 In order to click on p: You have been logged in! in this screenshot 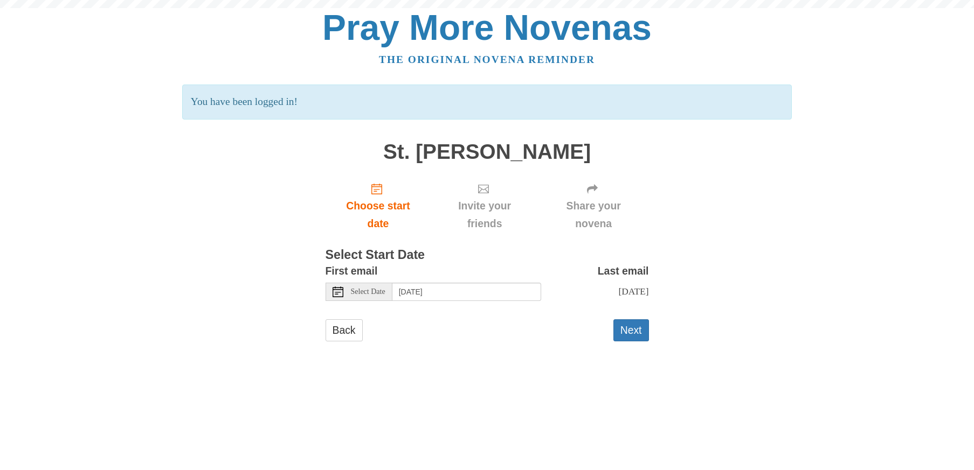, I will do `click(487, 102)`.